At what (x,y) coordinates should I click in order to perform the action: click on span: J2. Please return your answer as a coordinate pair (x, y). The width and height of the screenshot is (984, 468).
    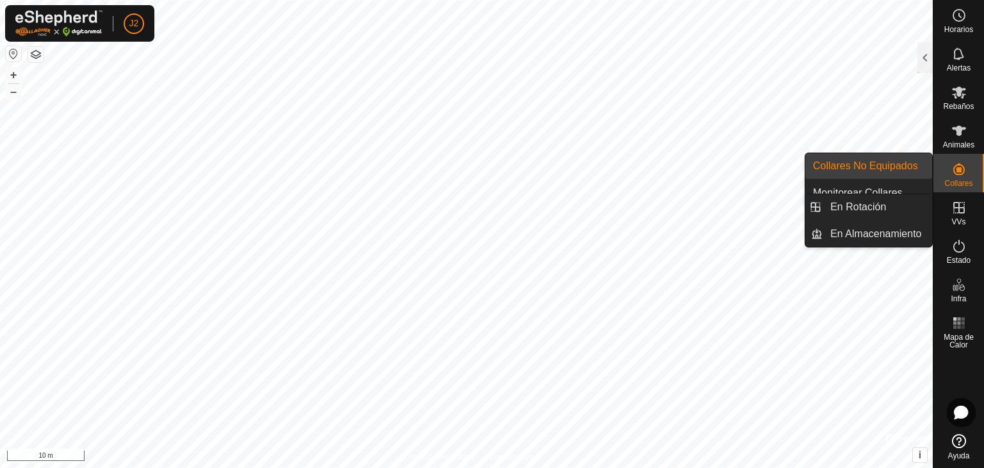
    Looking at the image, I should click on (134, 23).